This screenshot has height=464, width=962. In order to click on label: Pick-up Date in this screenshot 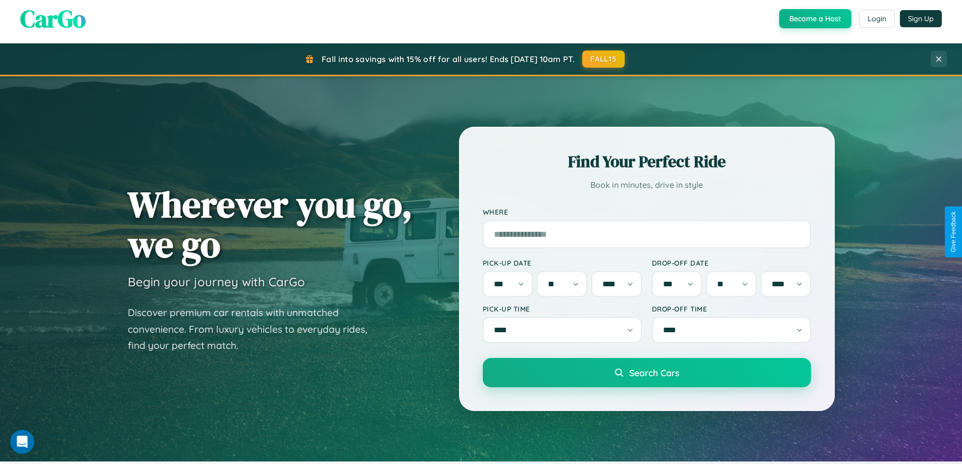, I will do `click(562, 262)`.